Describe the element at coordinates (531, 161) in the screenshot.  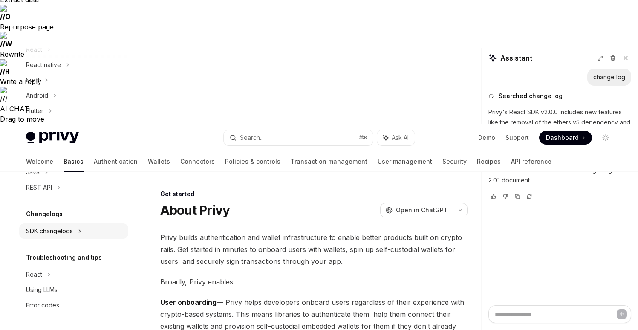
I see `a: API reference` at that location.